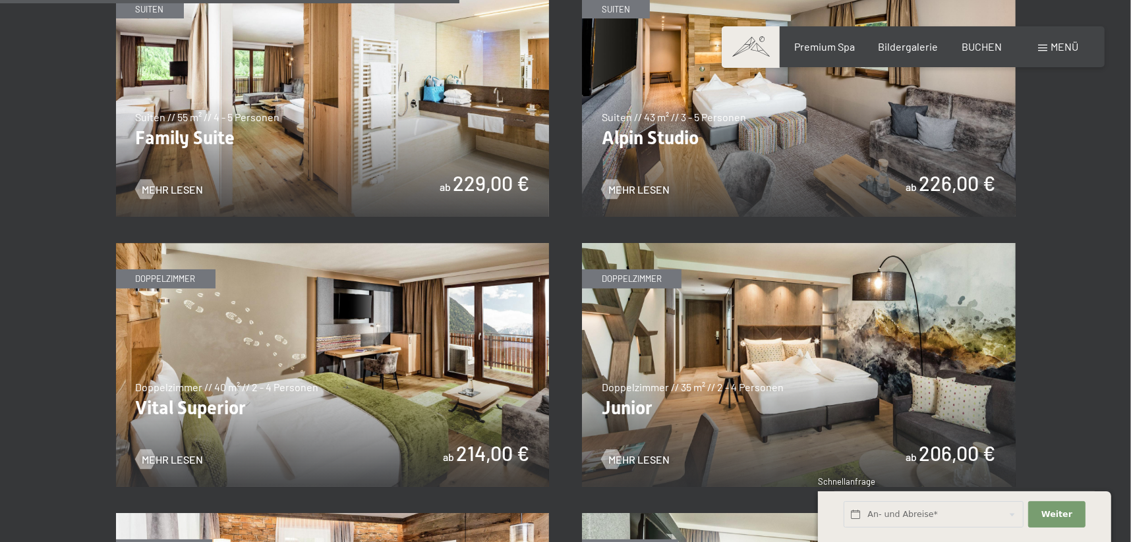  Describe the element at coordinates (333, 365) in the screenshot. I see `img: Vital Superior` at that location.